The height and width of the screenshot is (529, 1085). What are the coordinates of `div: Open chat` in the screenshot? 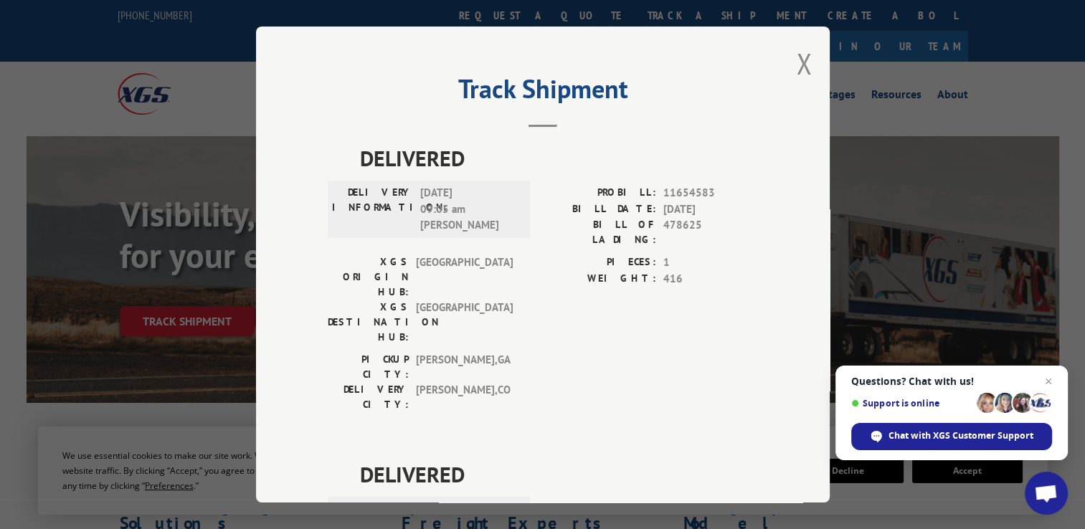 It's located at (1047, 494).